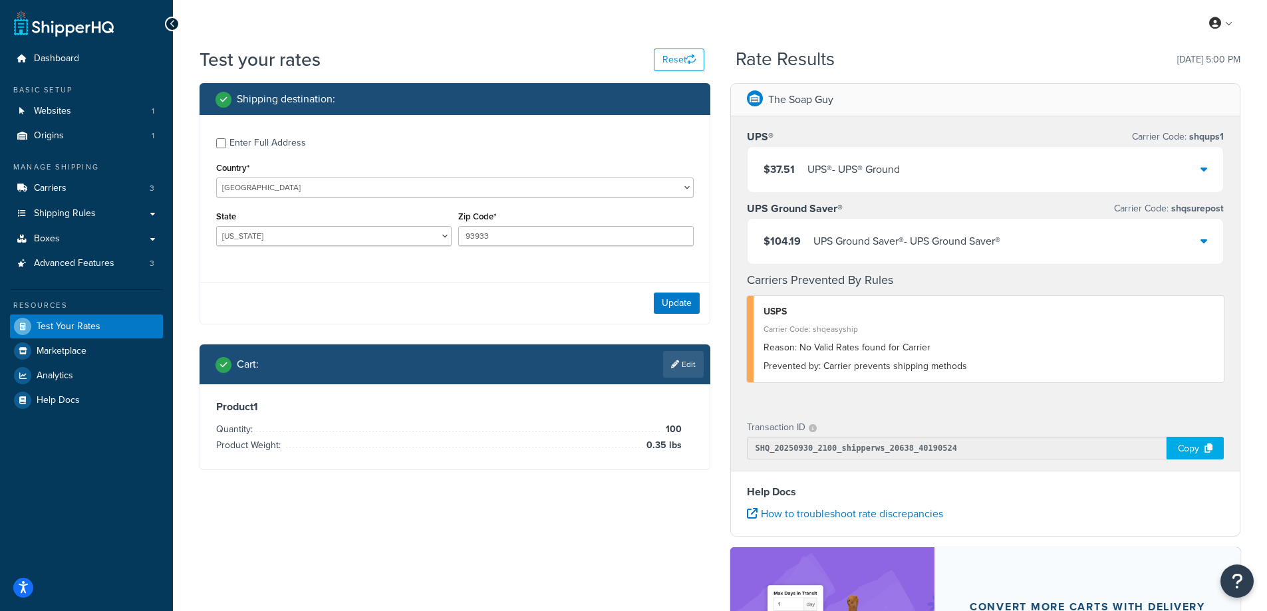 The width and height of the screenshot is (1267, 611). I want to click on h3: Product 1, so click(455, 407).